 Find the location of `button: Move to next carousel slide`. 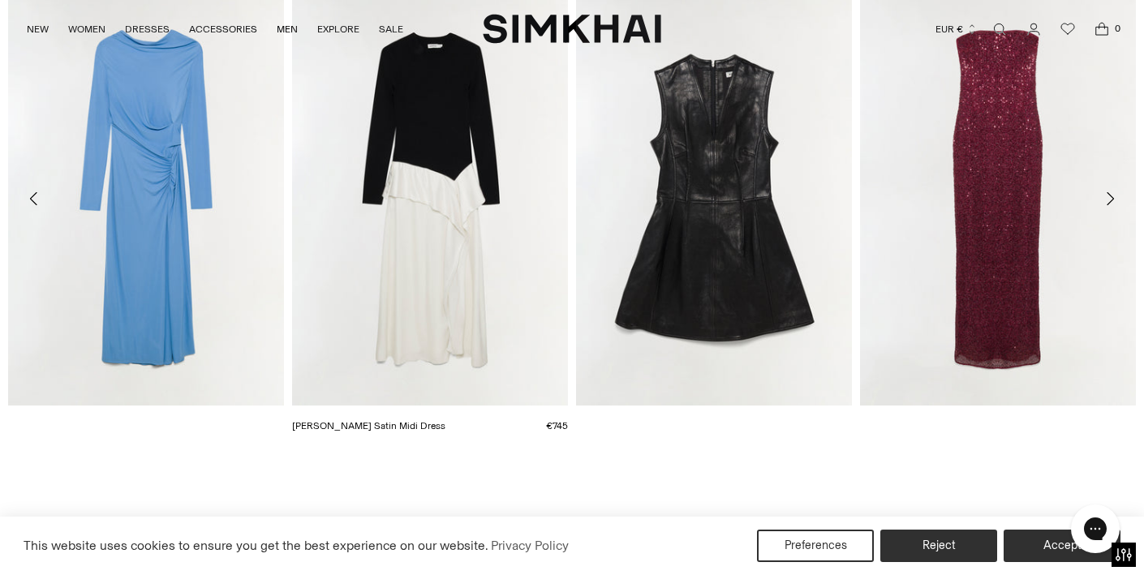

button: Move to next carousel slide is located at coordinates (1110, 199).